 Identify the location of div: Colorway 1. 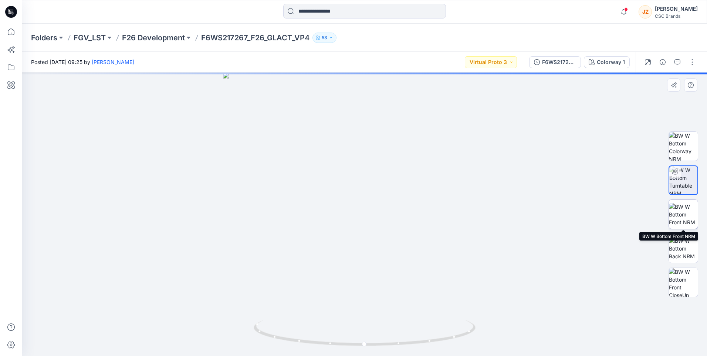
(611, 62).